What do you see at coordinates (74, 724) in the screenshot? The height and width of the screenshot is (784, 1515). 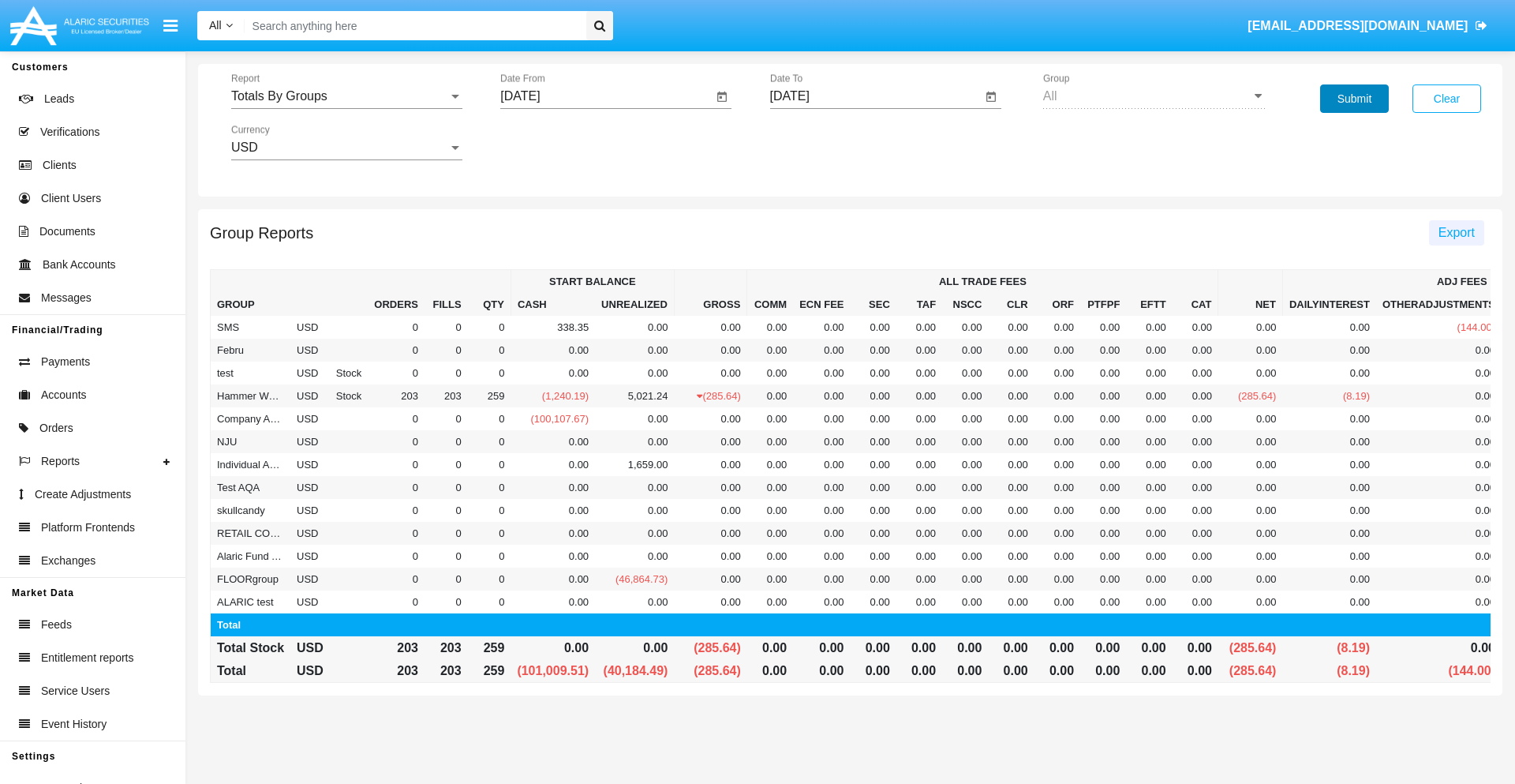 I see `span: Event History` at bounding box center [74, 724].